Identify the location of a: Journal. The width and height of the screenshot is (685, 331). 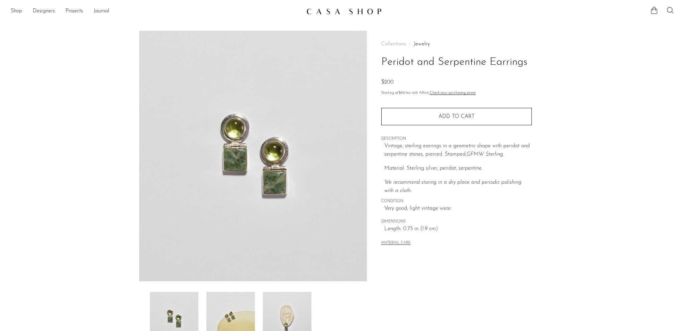
(101, 11).